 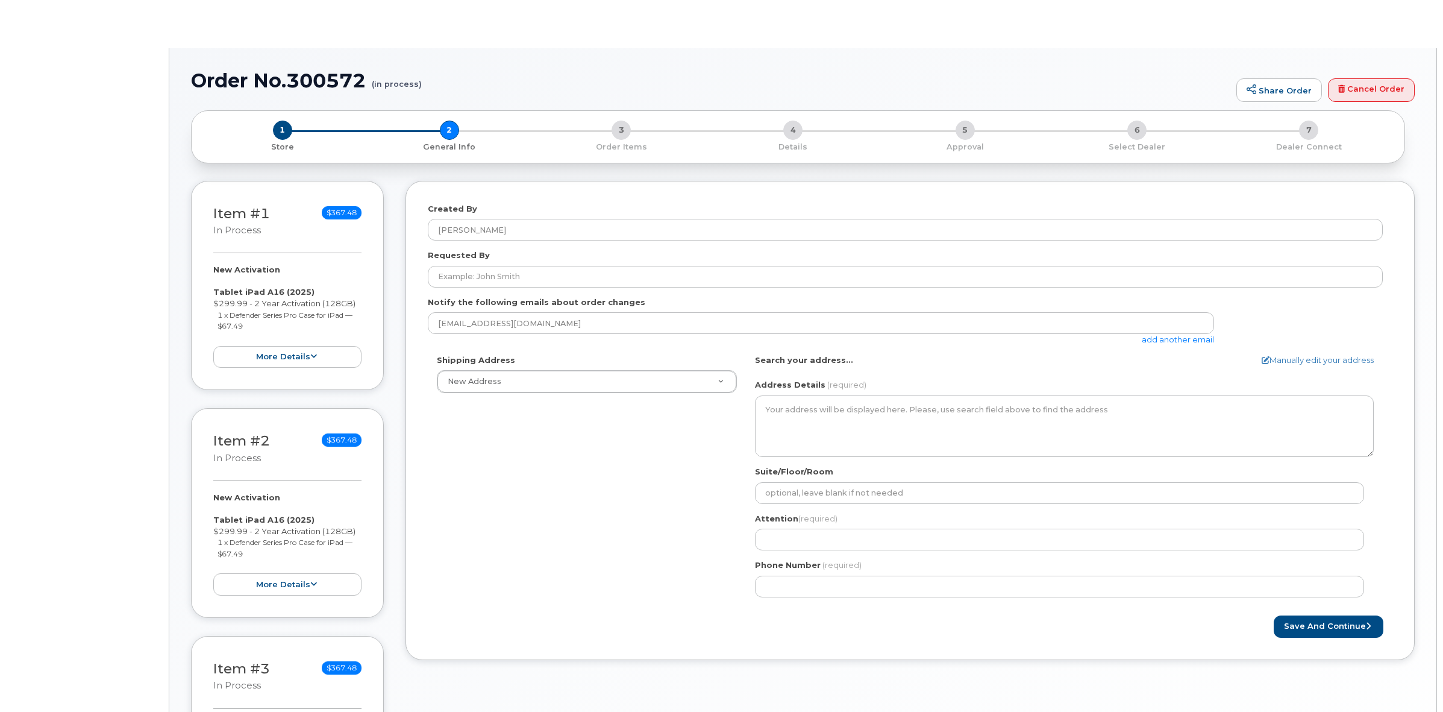 What do you see at coordinates (452, 208) in the screenshot?
I see `label: Created By` at bounding box center [452, 208].